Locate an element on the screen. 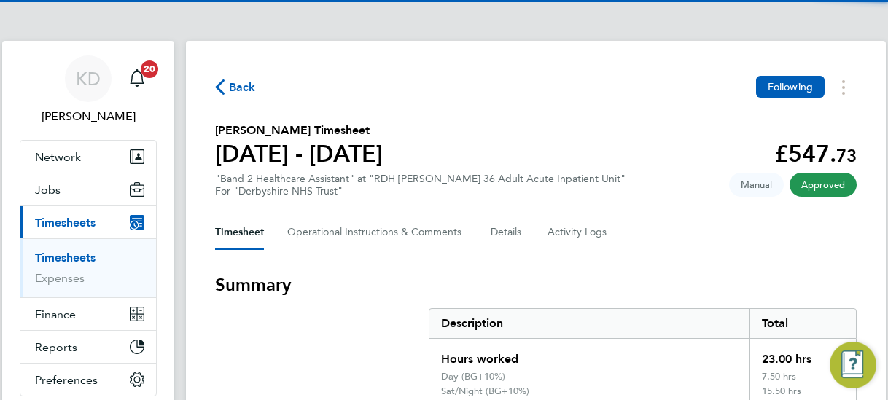  button: Activity Logs is located at coordinates (578, 233).